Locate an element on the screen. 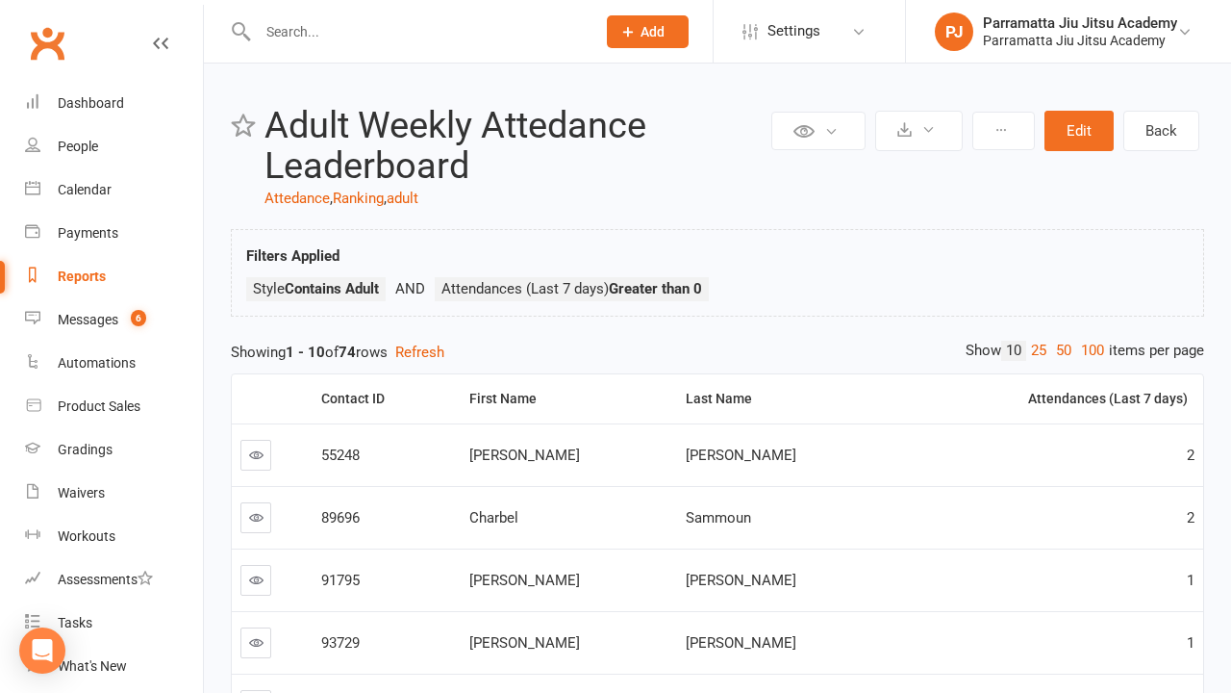  a: 50 is located at coordinates (1064, 350).